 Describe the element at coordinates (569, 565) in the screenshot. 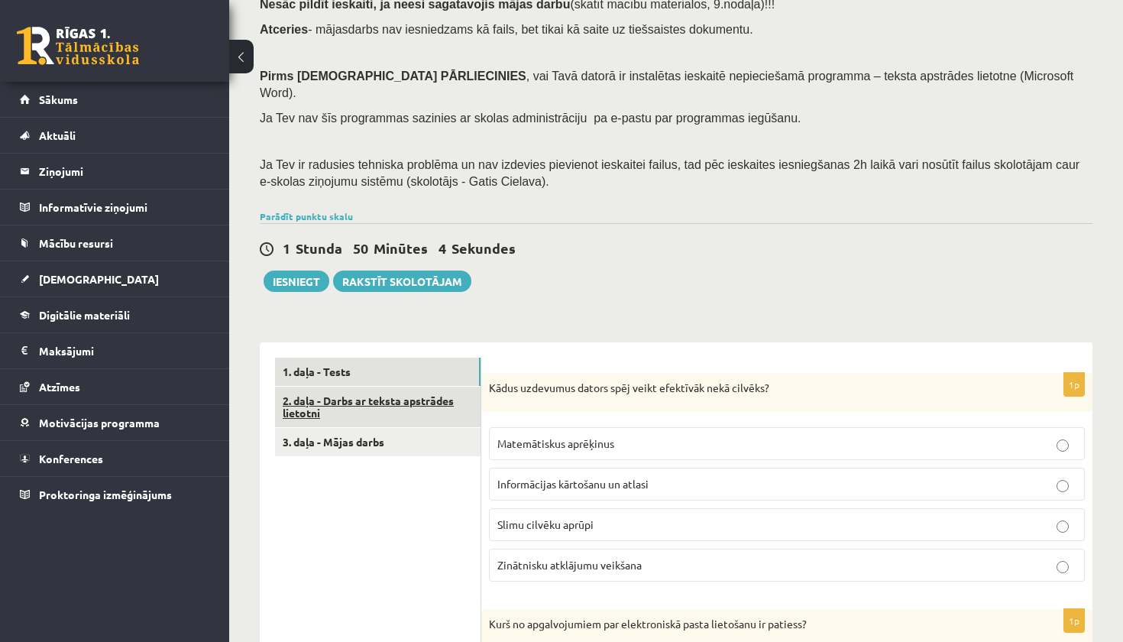

I see `span: Zinātnisku atklājumu veikšana` at that location.